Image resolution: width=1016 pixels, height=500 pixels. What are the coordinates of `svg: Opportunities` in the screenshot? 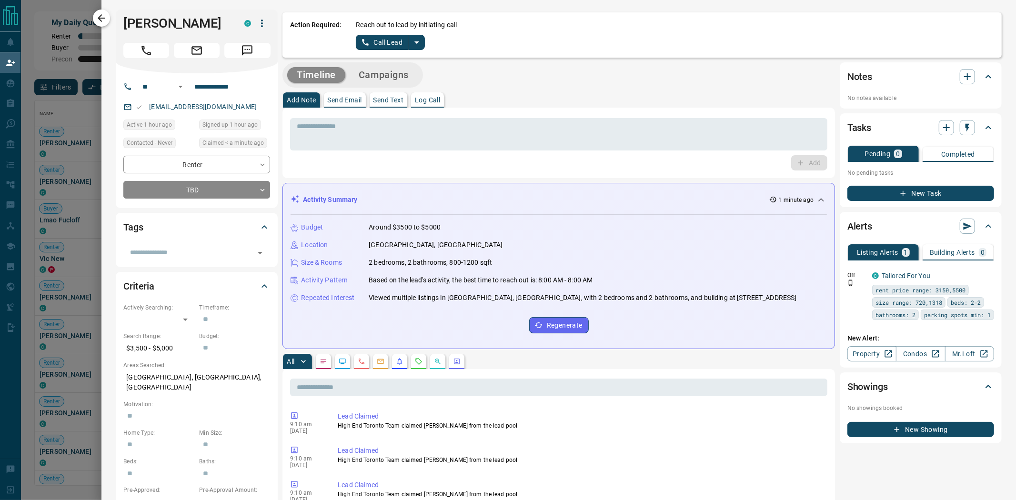 It's located at (438, 362).